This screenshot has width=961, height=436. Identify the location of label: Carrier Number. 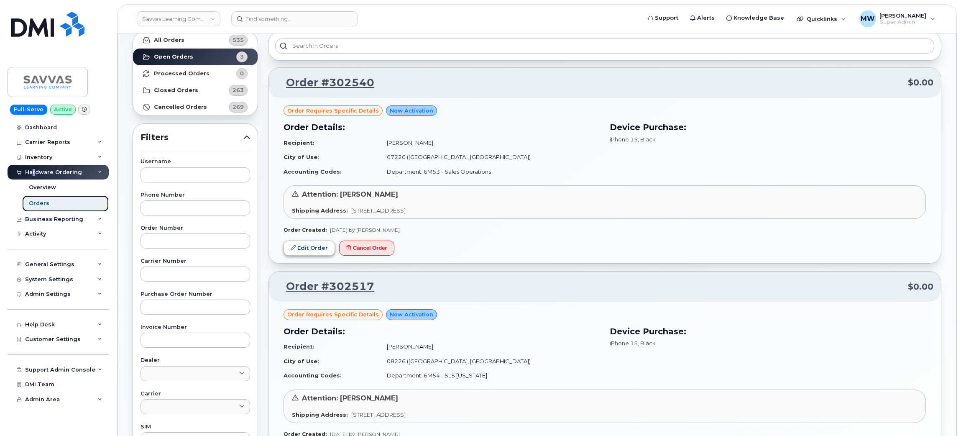
(195, 261).